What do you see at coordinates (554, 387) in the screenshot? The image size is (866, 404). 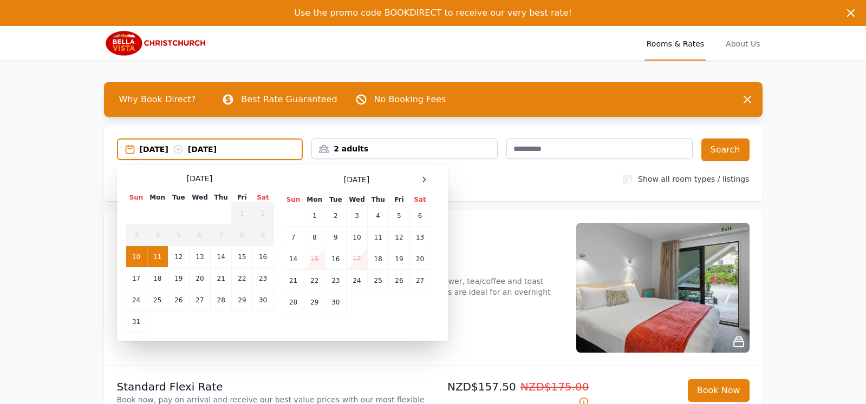 I see `span: NZD$175.00` at bounding box center [554, 387].